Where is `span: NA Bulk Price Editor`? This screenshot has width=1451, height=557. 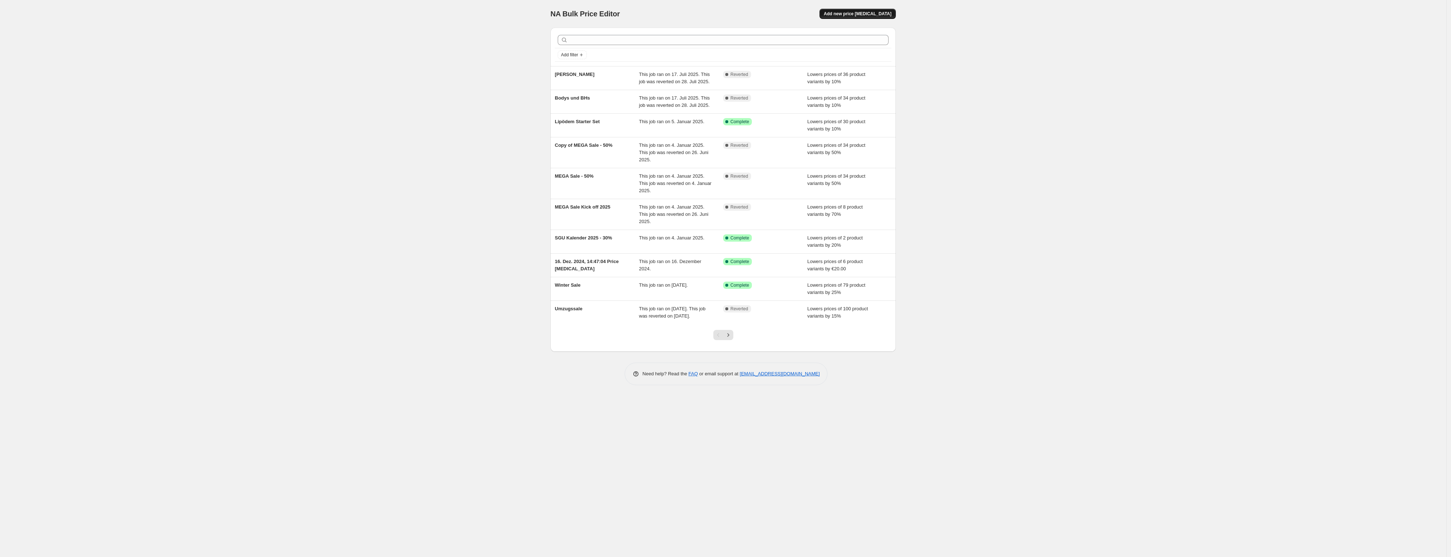 span: NA Bulk Price Editor is located at coordinates (585, 14).